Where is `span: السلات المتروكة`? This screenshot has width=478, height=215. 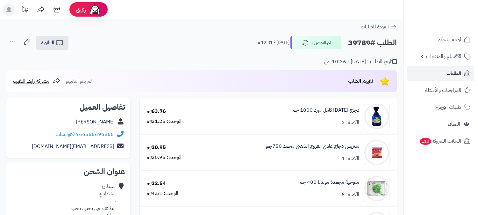
span: السلات المتروكة is located at coordinates (440, 141).